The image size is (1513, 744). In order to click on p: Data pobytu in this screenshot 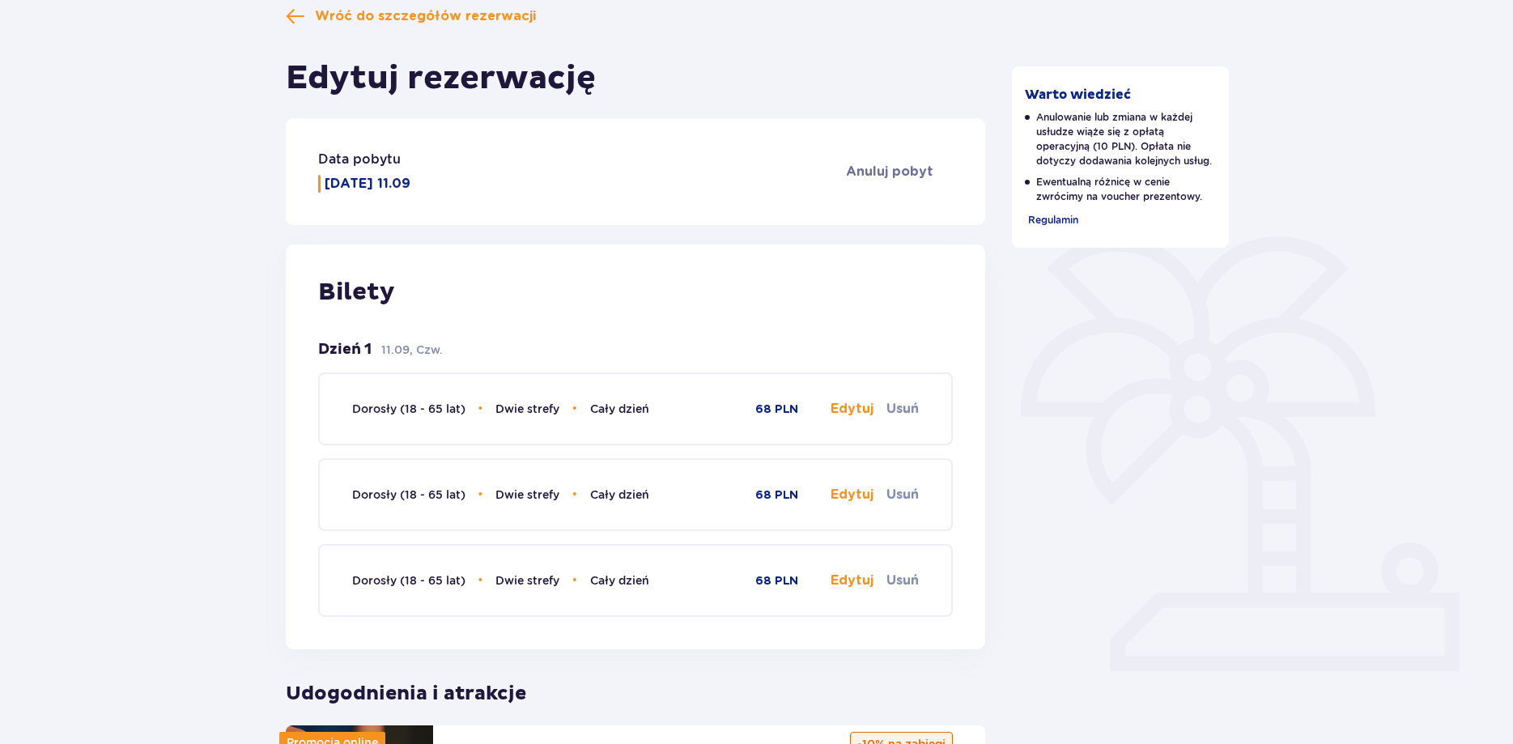, I will do `click(359, 159)`.